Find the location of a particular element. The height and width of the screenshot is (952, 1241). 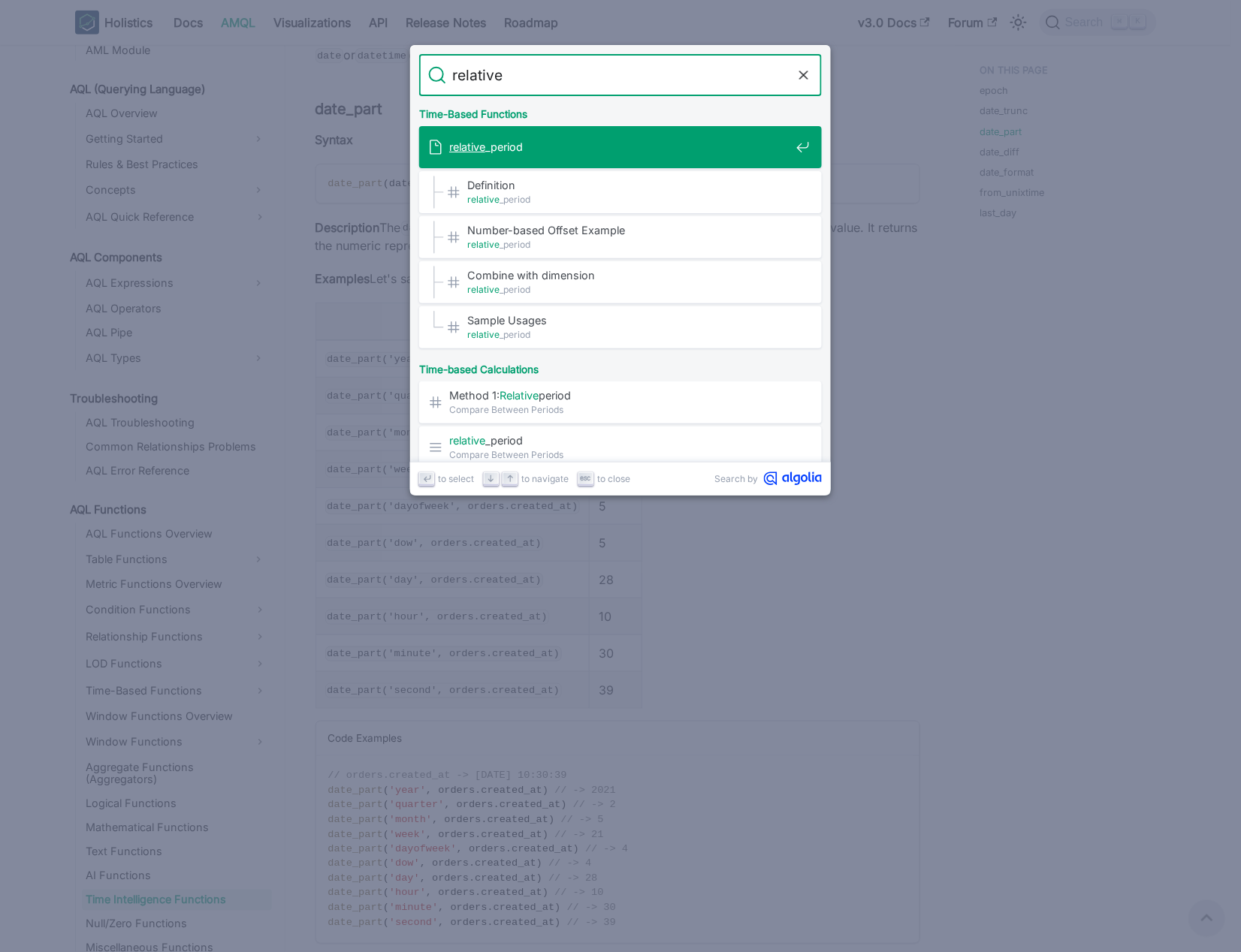

a: Method 1:Relativeperiod​Compare Between Periods is located at coordinates (621, 402).